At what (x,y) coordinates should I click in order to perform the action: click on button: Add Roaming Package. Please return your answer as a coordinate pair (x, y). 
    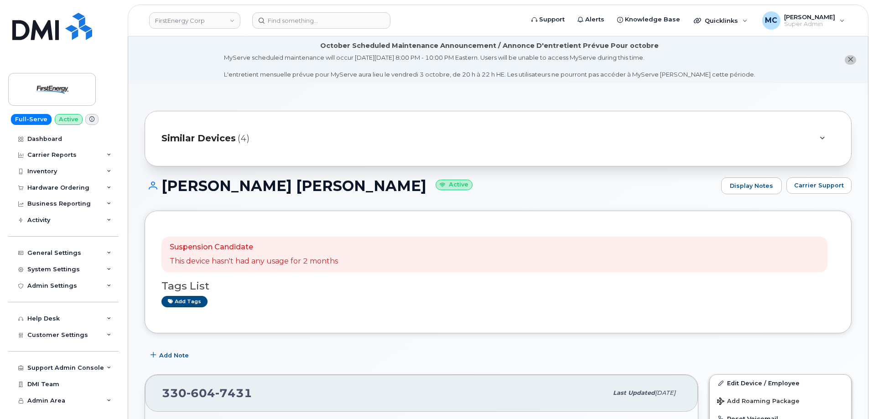
    Looking at the image, I should click on (780, 400).